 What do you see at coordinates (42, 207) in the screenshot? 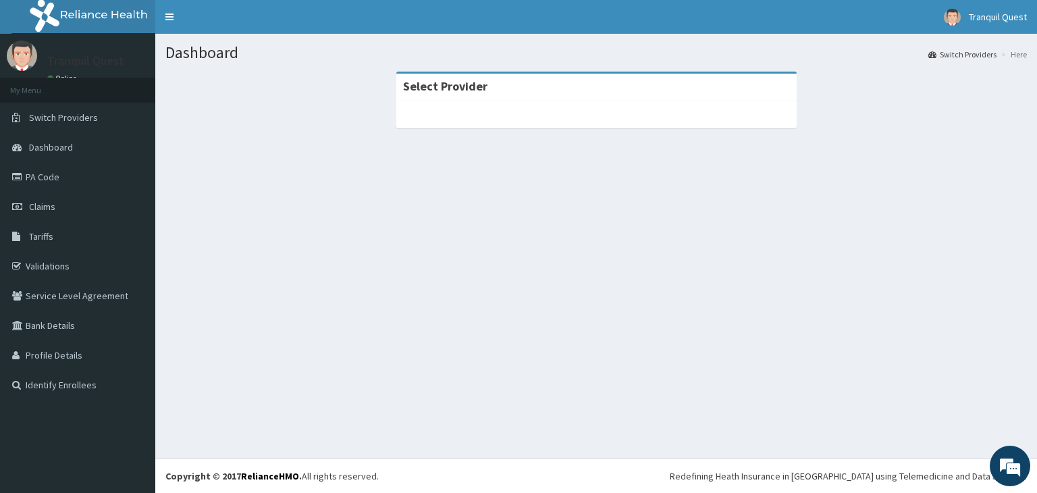
I see `span: Claims` at bounding box center [42, 207].